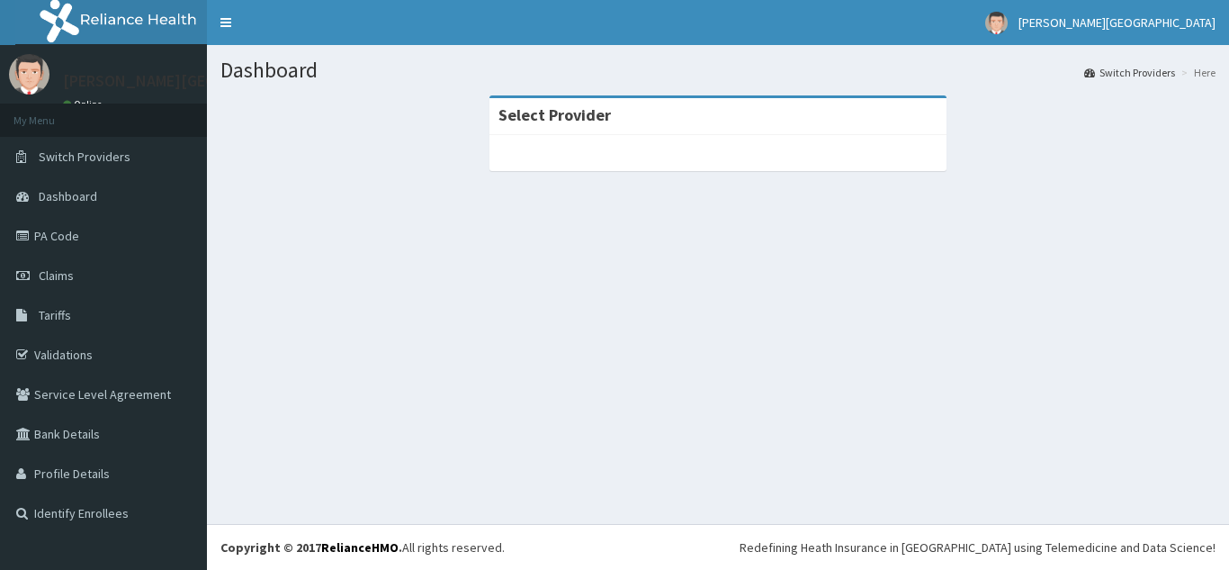 This screenshot has height=570, width=1229. Describe the element at coordinates (718, 70) in the screenshot. I see `h1: Dashboard` at that location.